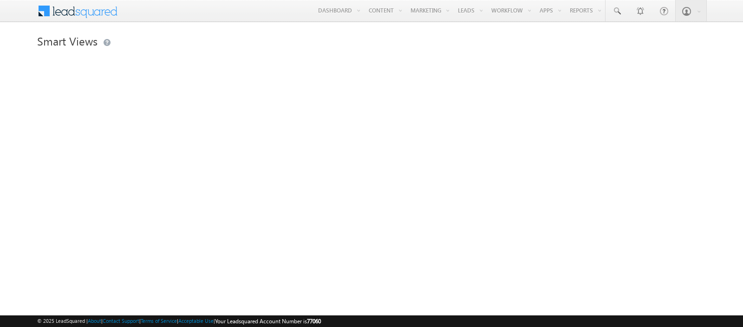 This screenshot has height=327, width=743. Describe the element at coordinates (179, 321) in the screenshot. I see `span: © 2025 LeadSquared | | | | |` at that location.